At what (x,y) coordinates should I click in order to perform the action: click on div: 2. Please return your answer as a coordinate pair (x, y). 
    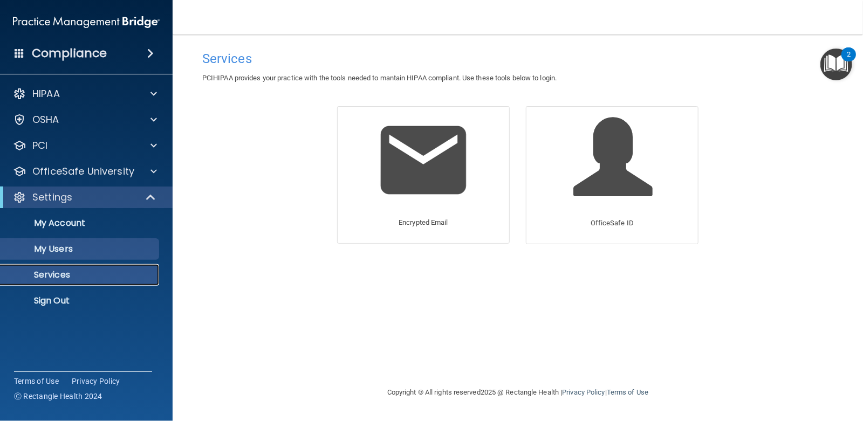
    Looking at the image, I should click on (849, 62).